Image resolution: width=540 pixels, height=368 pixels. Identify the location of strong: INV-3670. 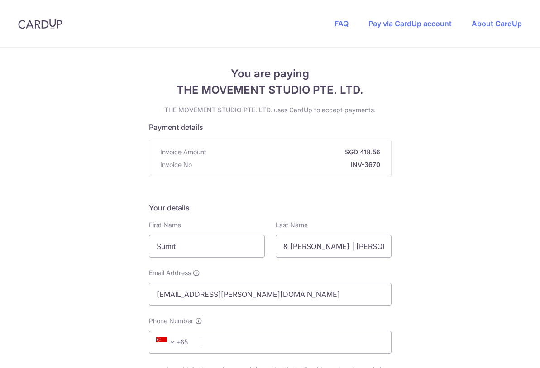
(288, 165).